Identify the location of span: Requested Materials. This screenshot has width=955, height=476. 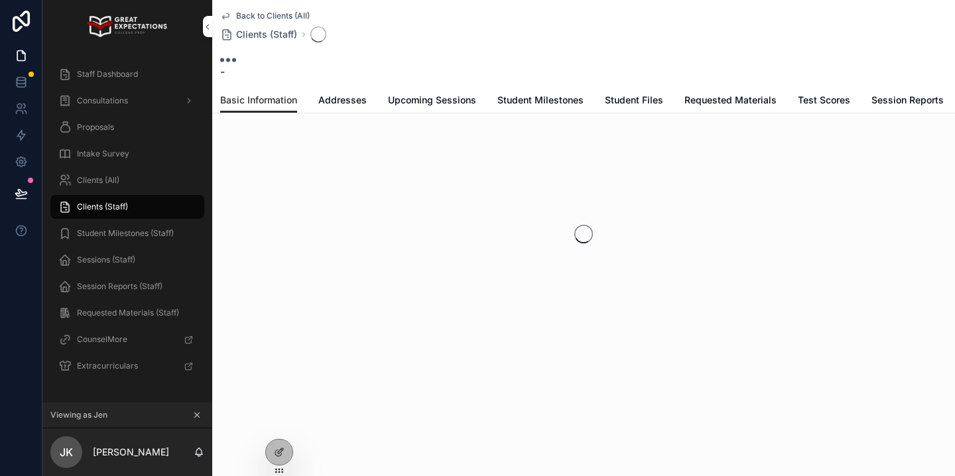
(730, 100).